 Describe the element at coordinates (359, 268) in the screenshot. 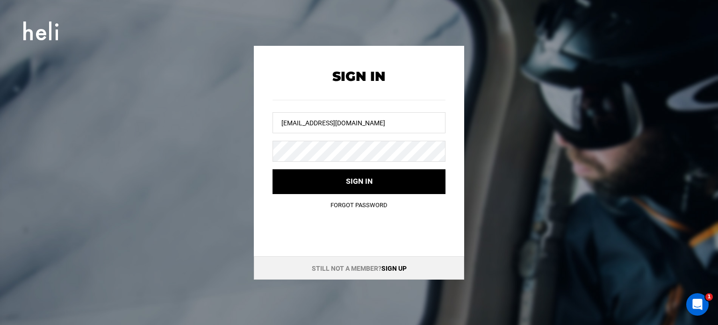

I see `div: Still not a member?` at that location.